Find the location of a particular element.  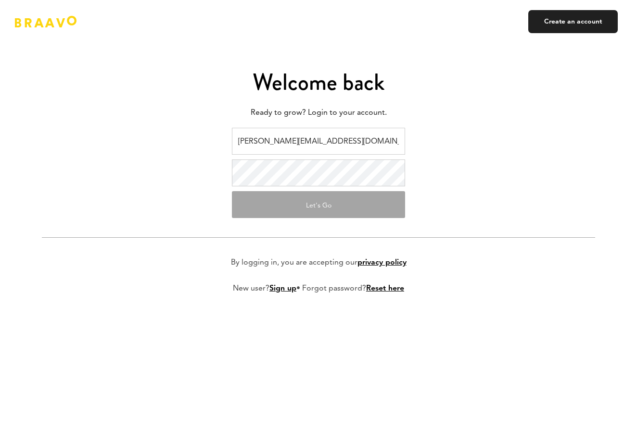

a: privacy policy is located at coordinates (382, 263).